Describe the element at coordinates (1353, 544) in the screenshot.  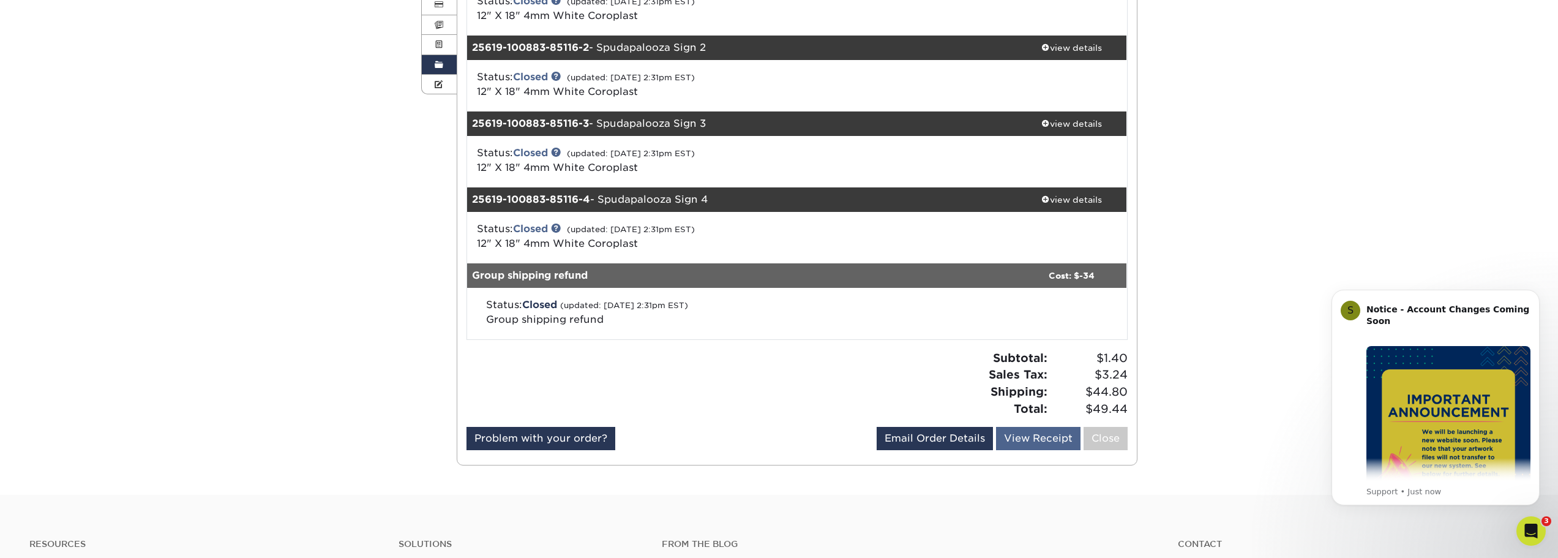
I see `a: Contact` at that location.